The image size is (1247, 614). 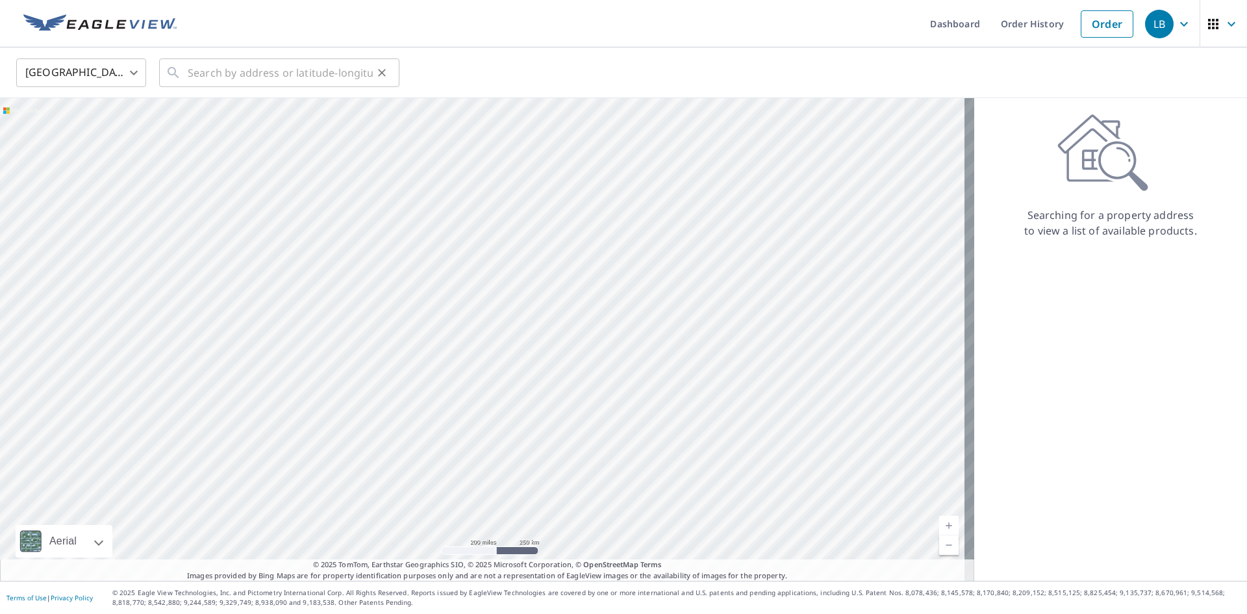 I want to click on p: © 2025 Eagle View Technologies, Inc. and Pictometry International Corp. All Rights Reserved. Repo..., so click(x=676, y=597).